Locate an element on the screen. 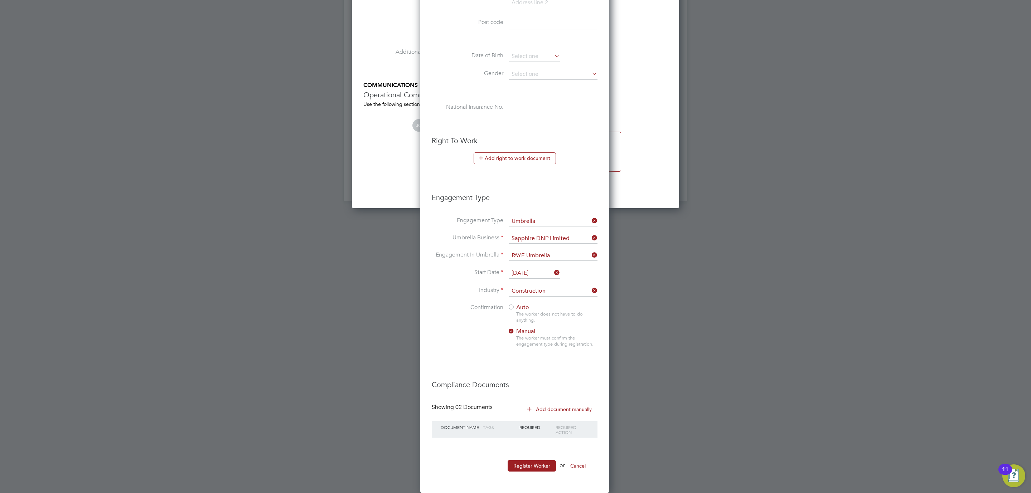  label: Additional H&S is located at coordinates (399, 52).